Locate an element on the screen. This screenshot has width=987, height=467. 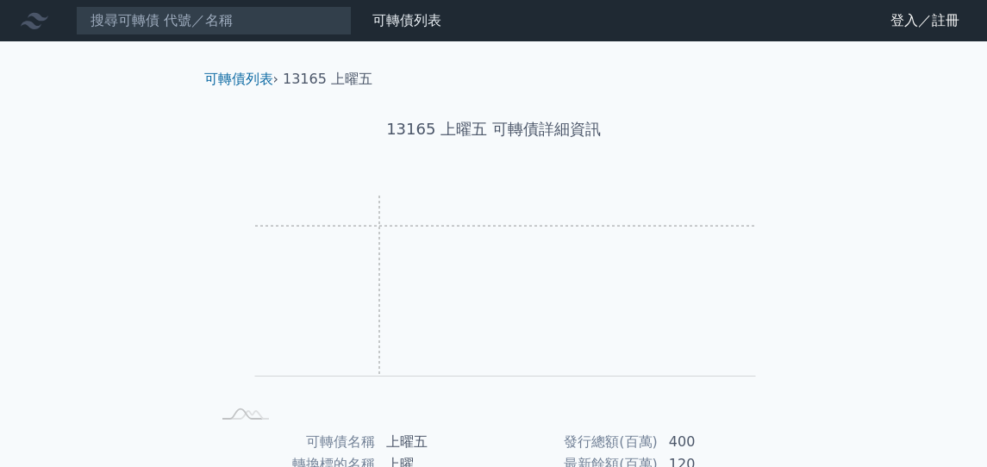
td: 400 is located at coordinates (717, 442).